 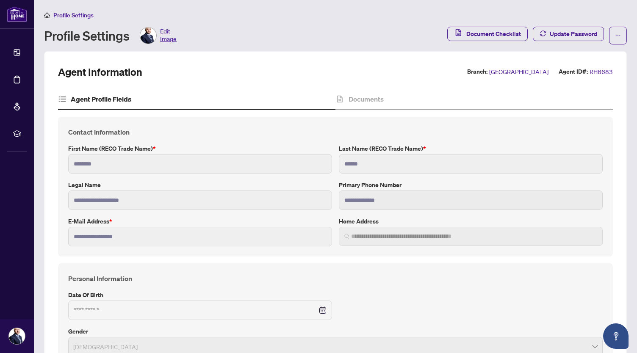 What do you see at coordinates (73, 15) in the screenshot?
I see `span: Profile Settings` at bounding box center [73, 15].